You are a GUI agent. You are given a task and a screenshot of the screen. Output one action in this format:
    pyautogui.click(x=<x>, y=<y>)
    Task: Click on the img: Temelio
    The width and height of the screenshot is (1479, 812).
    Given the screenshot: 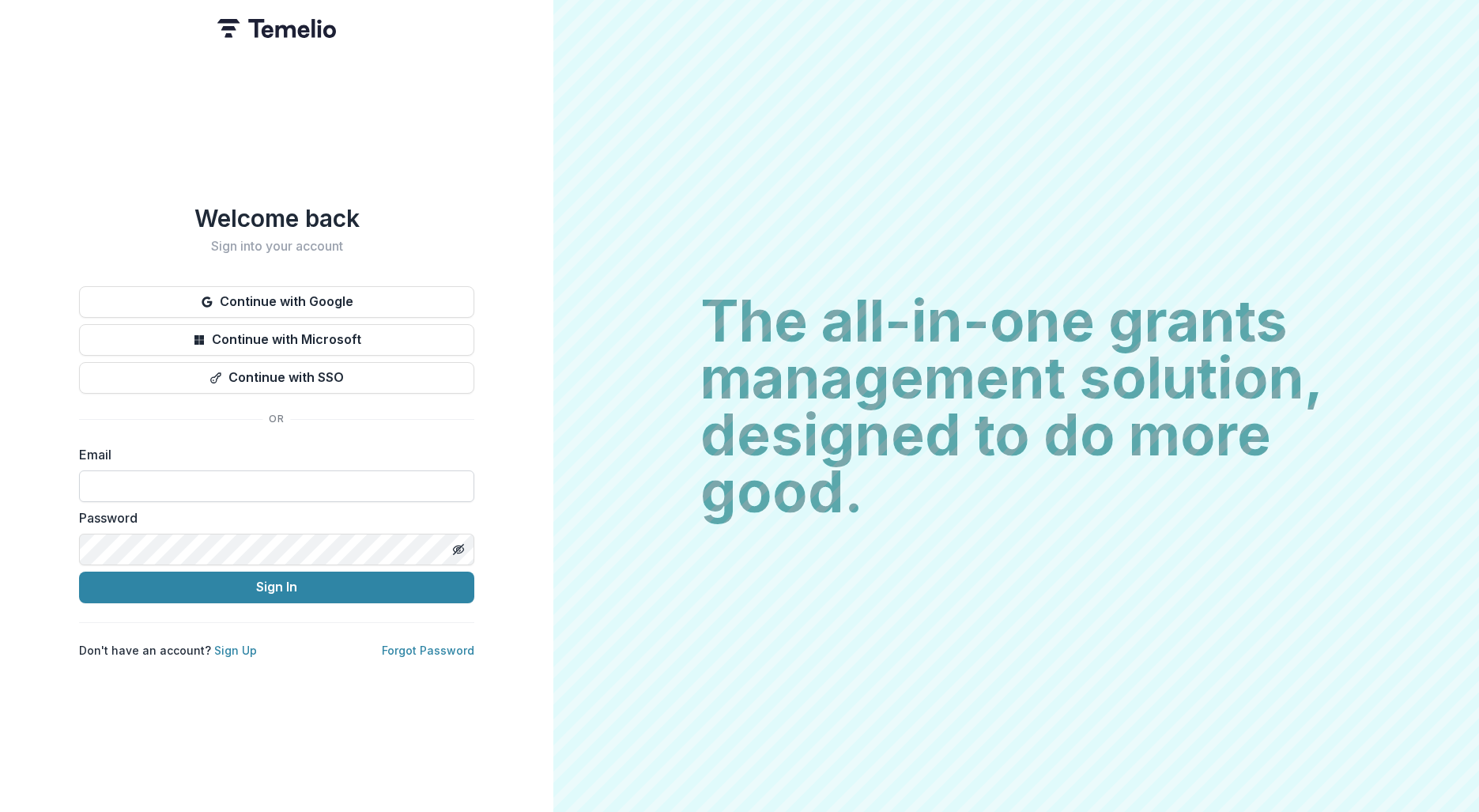 What is the action you would take?
    pyautogui.click(x=277, y=29)
    